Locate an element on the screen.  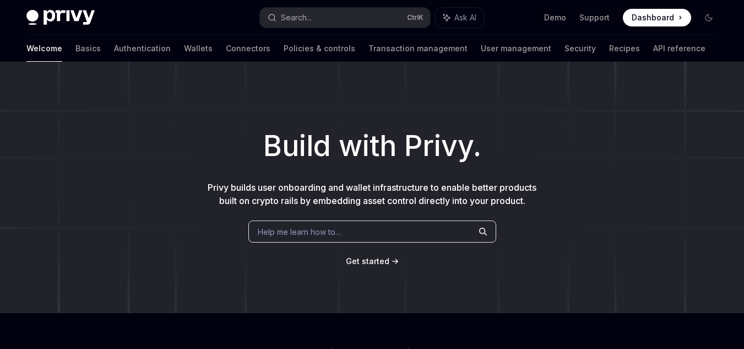
button: Ask AI is located at coordinates (460, 18).